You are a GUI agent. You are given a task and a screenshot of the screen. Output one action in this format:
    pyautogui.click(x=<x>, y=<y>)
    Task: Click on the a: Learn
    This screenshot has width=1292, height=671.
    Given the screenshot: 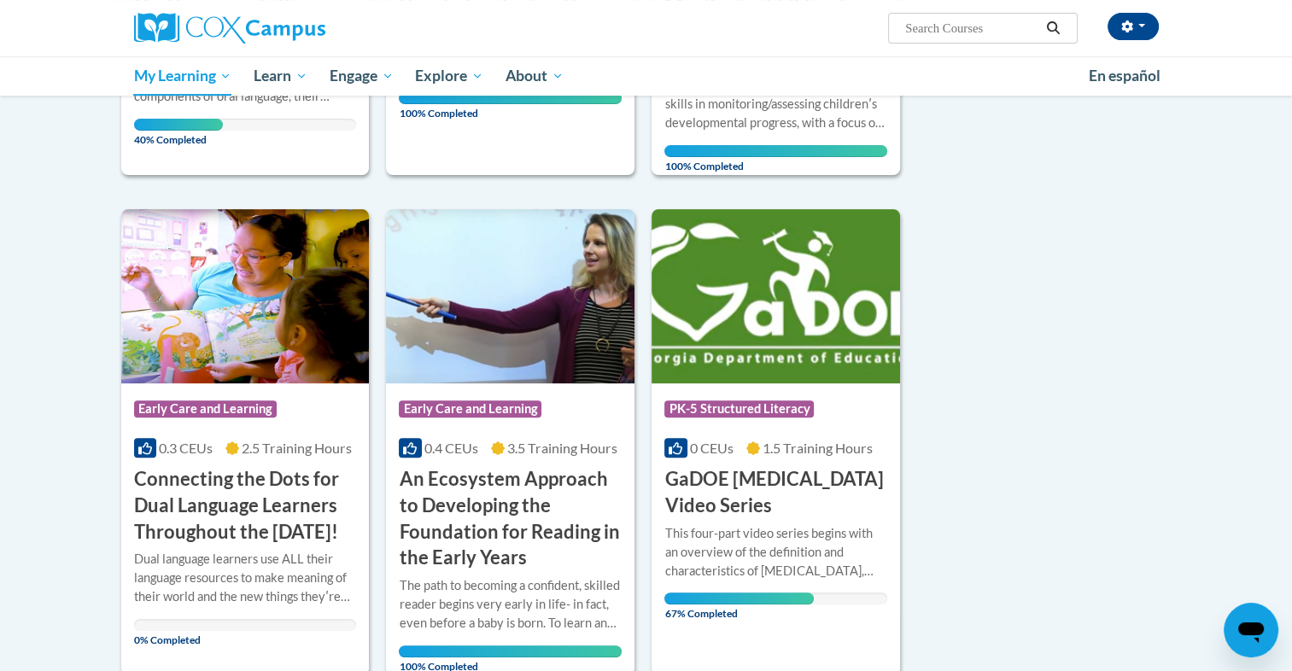 What is the action you would take?
    pyautogui.click(x=280, y=76)
    